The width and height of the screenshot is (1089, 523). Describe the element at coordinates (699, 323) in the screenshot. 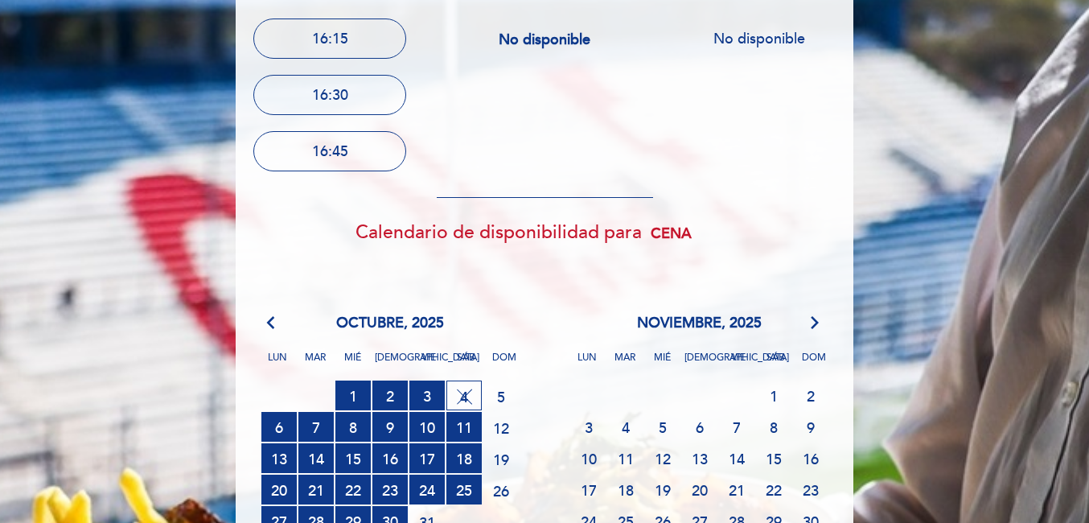

I see `span: noviembre, 2025` at that location.